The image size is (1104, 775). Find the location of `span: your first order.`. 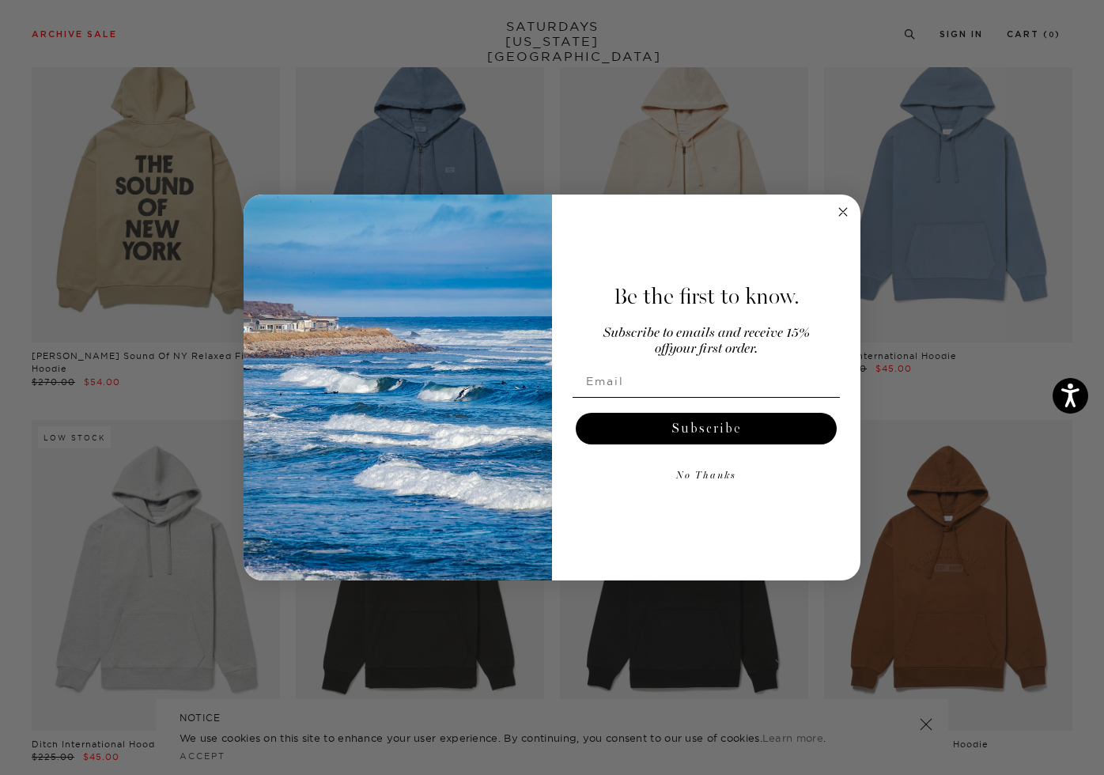

span: your first order. is located at coordinates (714, 349).